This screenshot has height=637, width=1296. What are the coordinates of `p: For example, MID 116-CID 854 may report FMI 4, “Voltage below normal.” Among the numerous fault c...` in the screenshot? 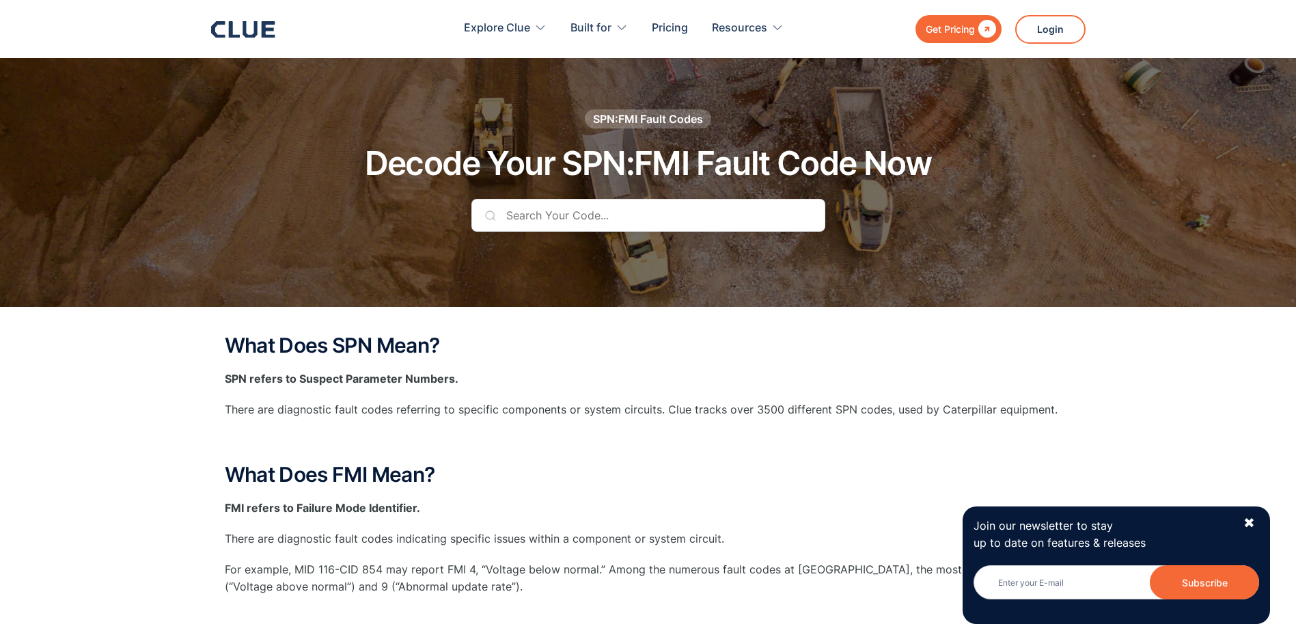 It's located at (648, 578).